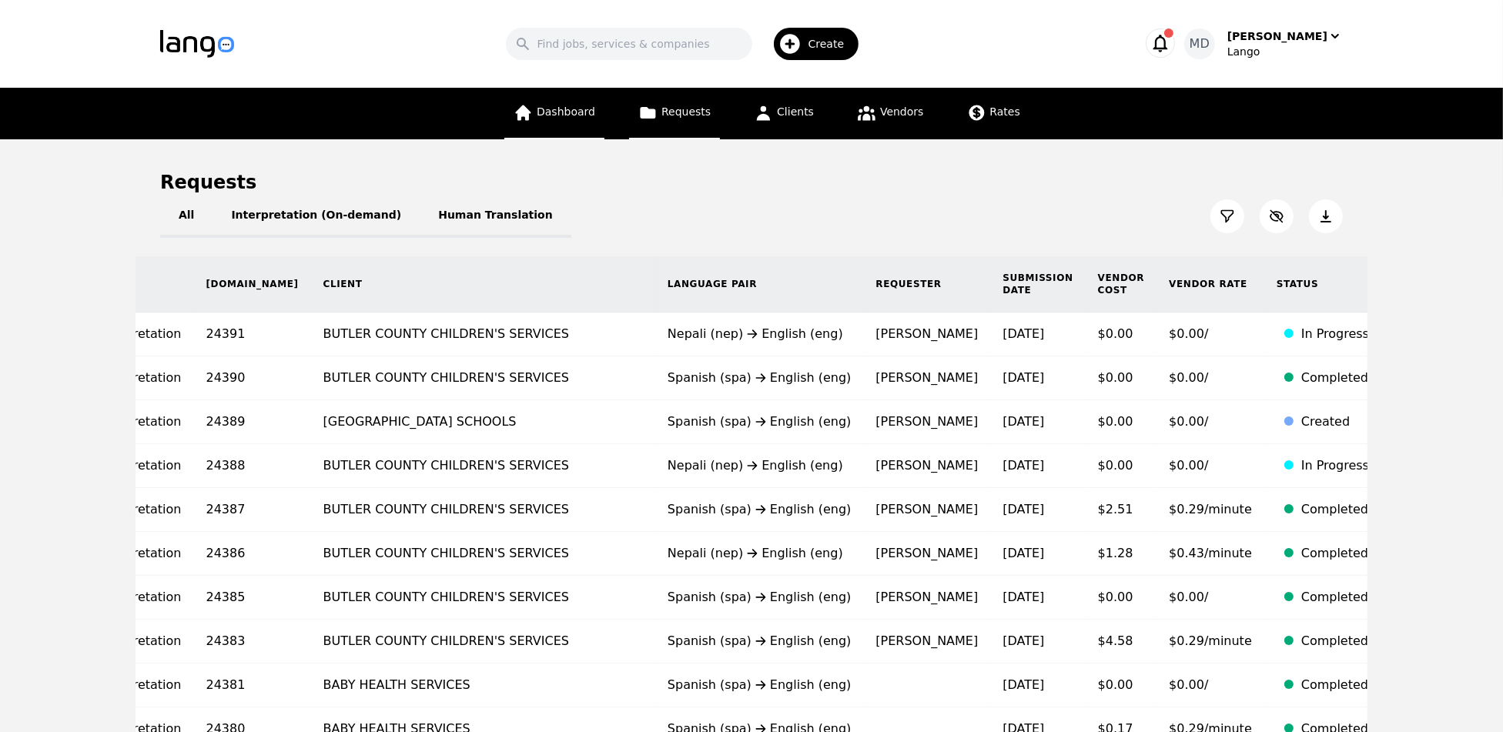  Describe the element at coordinates (252, 466) in the screenshot. I see `td: 24388` at that location.